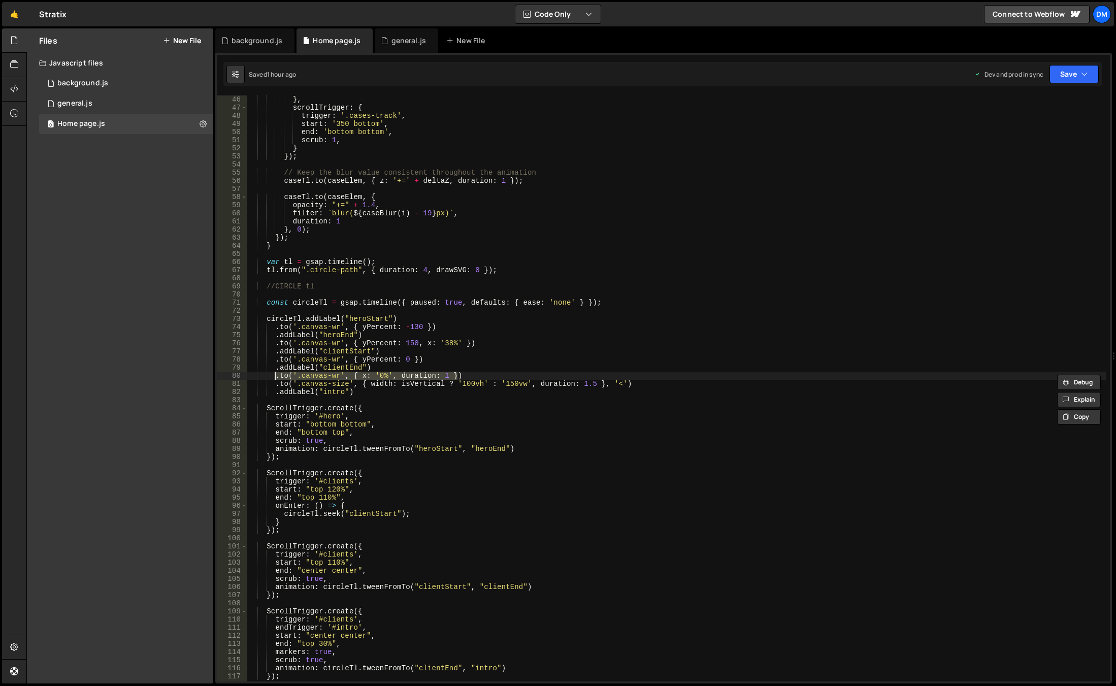  Describe the element at coordinates (232, 514) in the screenshot. I see `div: 97` at that location.